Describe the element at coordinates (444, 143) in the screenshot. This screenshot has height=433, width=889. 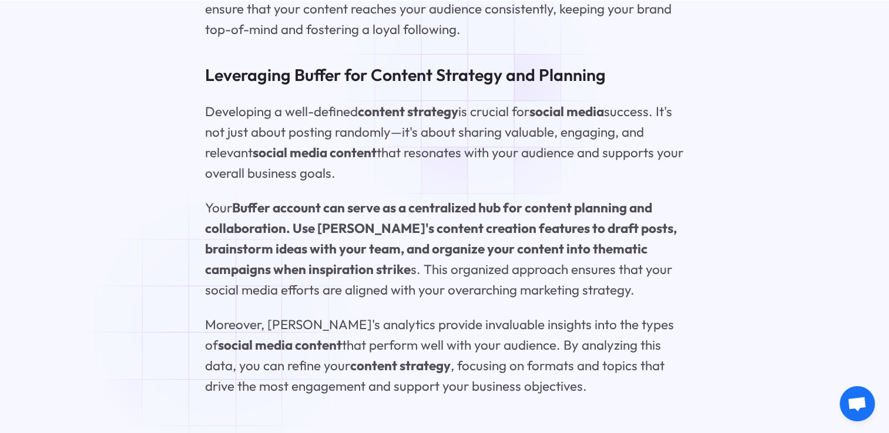
I see `p: Developing a well-defined is crucial for success. It's not just about posting randomly—it's about...` at that location.